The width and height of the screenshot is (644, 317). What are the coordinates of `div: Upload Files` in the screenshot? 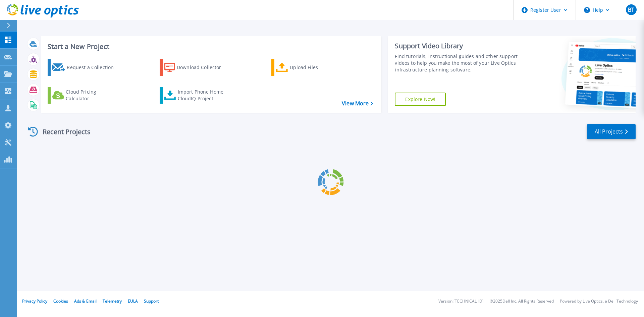 It's located at (317, 67).